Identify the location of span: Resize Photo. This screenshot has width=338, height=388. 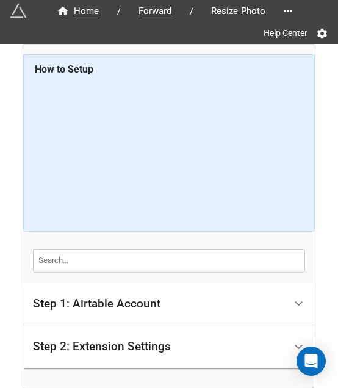
(238, 11).